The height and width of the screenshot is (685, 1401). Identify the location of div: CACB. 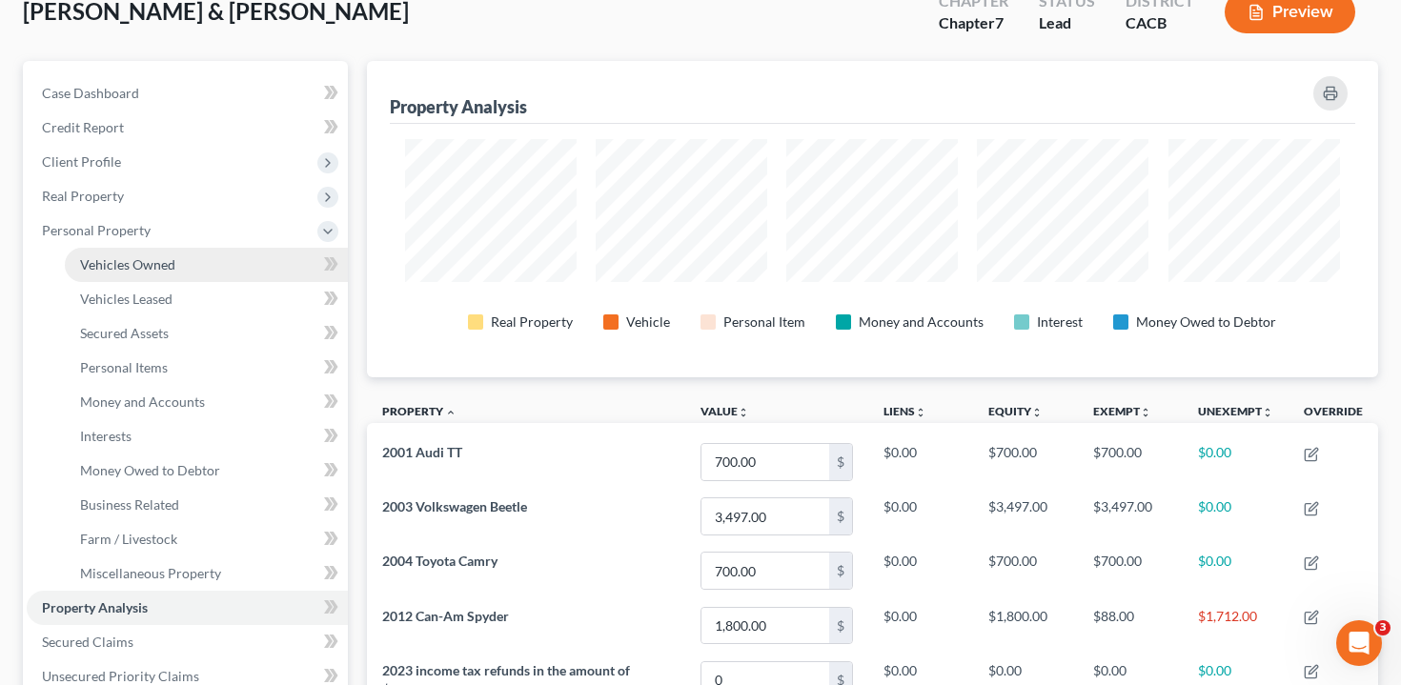
(1160, 23).